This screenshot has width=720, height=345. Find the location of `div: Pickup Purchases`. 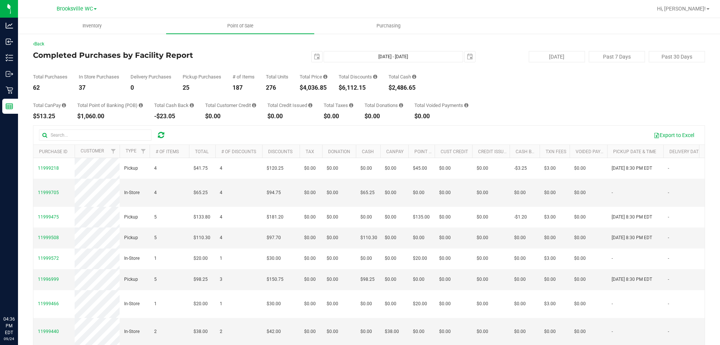

div: Pickup Purchases is located at coordinates (202, 76).